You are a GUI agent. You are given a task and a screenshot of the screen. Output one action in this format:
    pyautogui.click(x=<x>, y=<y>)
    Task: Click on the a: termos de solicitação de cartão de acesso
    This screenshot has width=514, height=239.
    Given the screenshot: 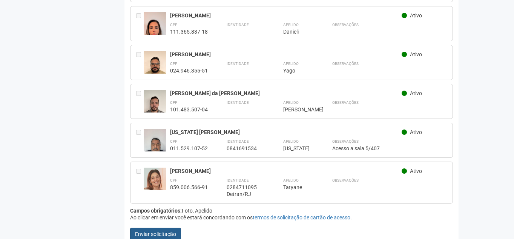 What is the action you would take?
    pyautogui.click(x=301, y=217)
    